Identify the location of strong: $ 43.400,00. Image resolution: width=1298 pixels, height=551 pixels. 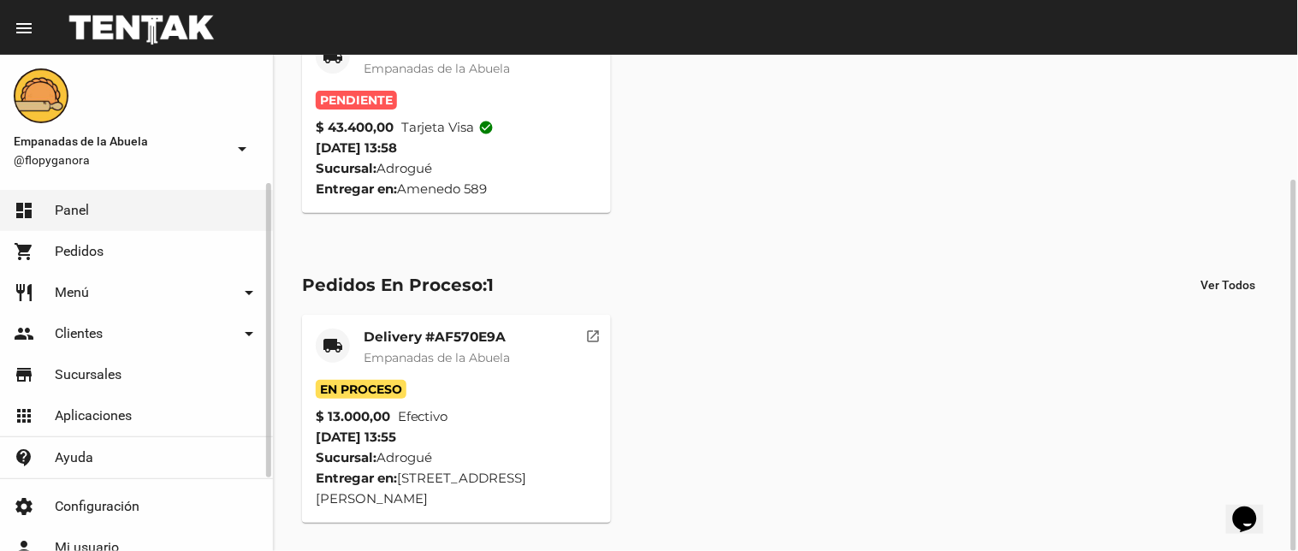
(354, 128).